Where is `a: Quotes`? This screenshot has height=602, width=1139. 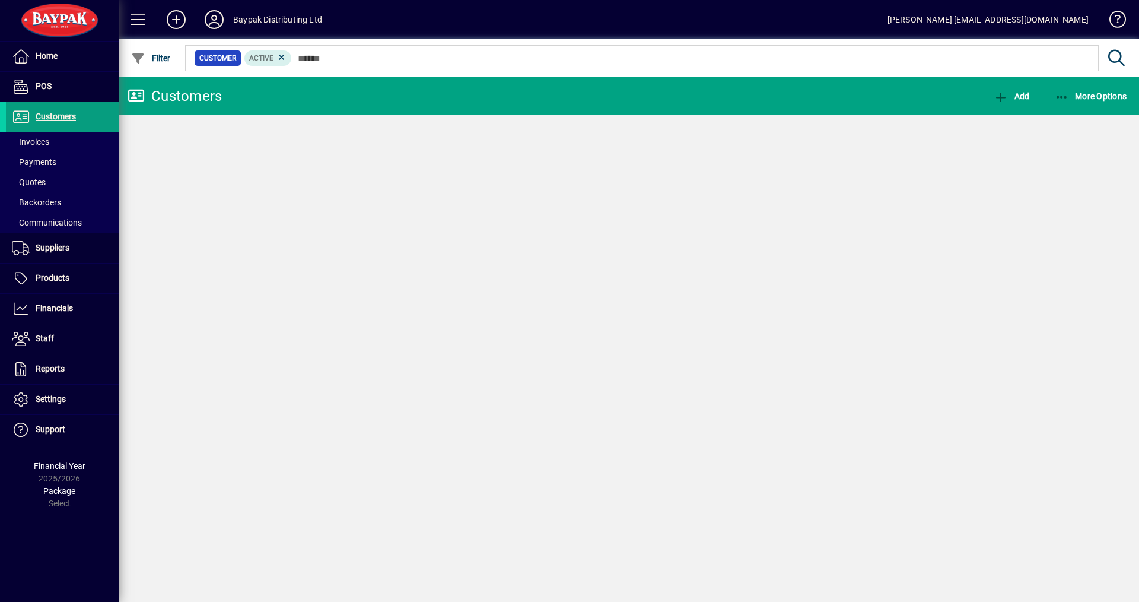
a: Quotes is located at coordinates (62, 182).